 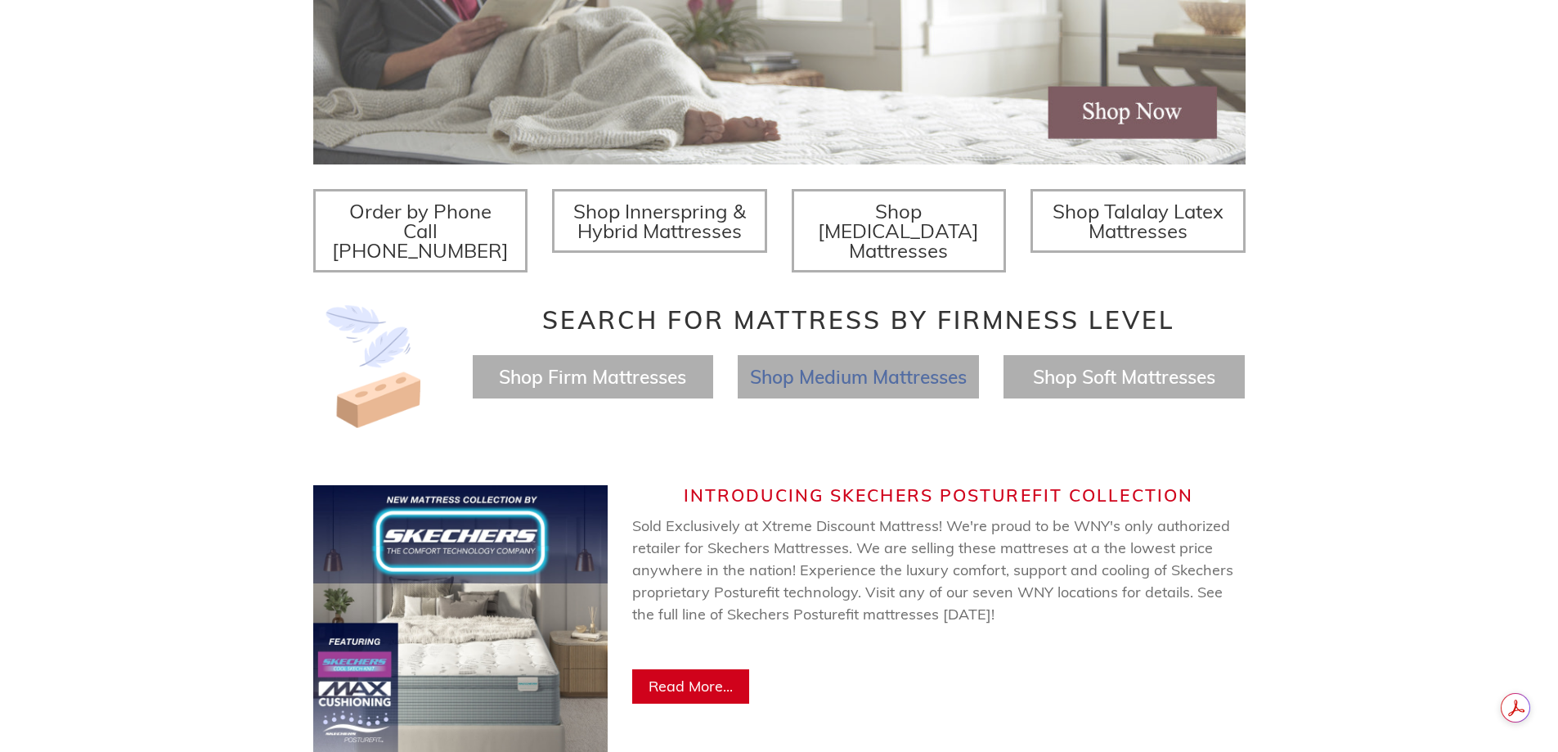 I want to click on a: Shop Medium Mattresses, so click(x=858, y=376).